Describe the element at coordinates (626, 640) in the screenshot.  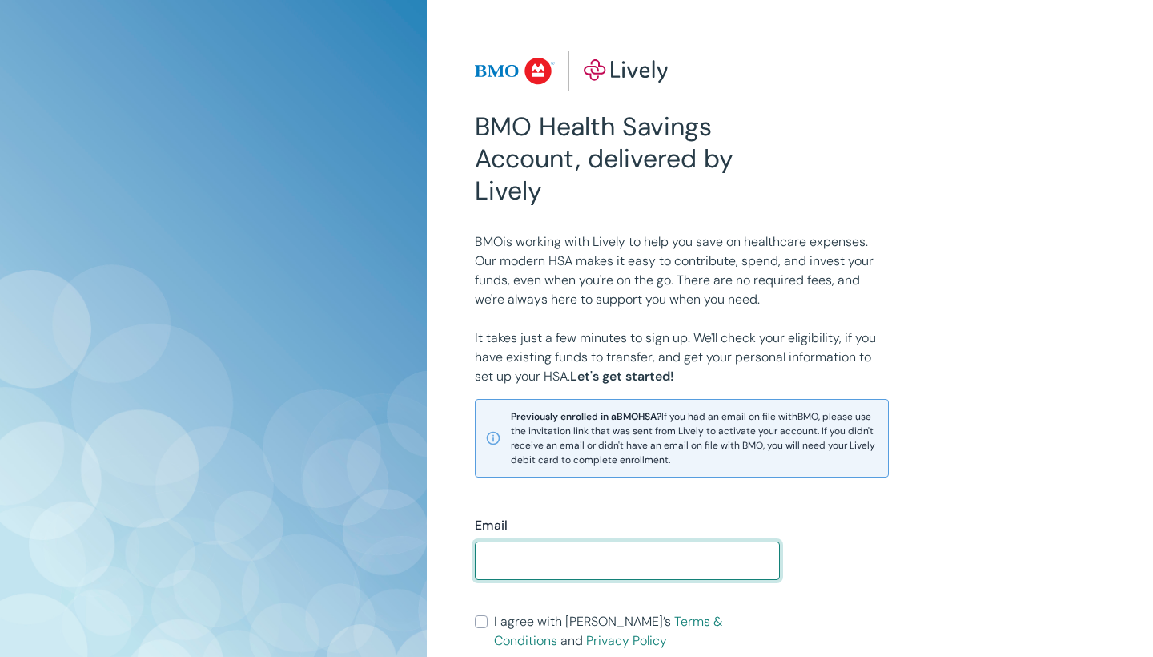
I see `a: Privacy Policy` at that location.